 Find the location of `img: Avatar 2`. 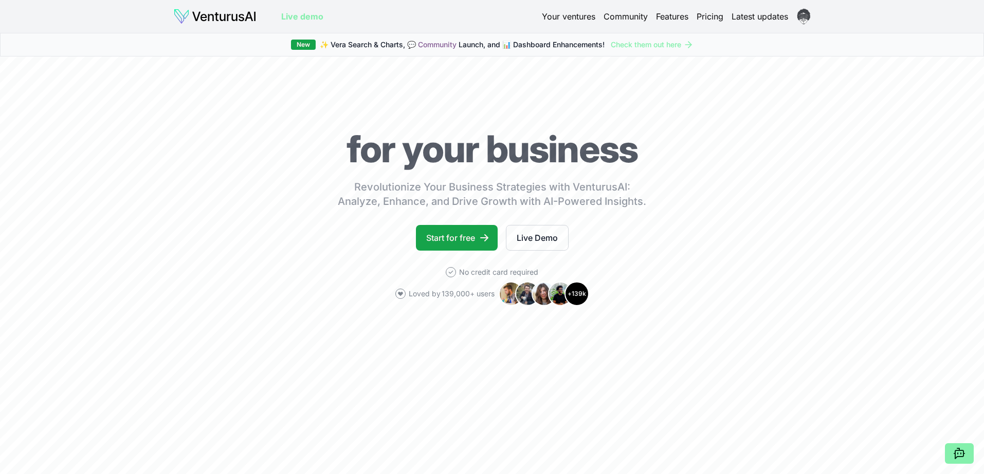

img: Avatar 2 is located at coordinates (527, 294).